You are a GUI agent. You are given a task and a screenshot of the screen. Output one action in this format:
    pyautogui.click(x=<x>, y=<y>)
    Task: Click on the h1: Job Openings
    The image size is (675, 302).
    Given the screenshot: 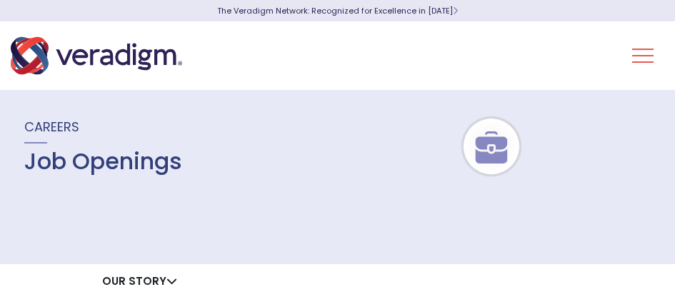 What is the action you would take?
    pyautogui.click(x=103, y=161)
    